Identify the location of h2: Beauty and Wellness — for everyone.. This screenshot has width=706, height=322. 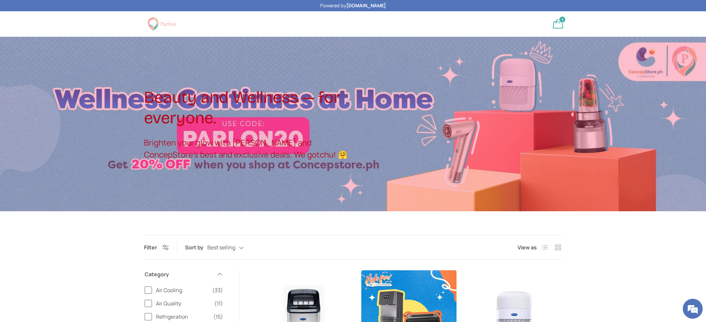
(248, 108).